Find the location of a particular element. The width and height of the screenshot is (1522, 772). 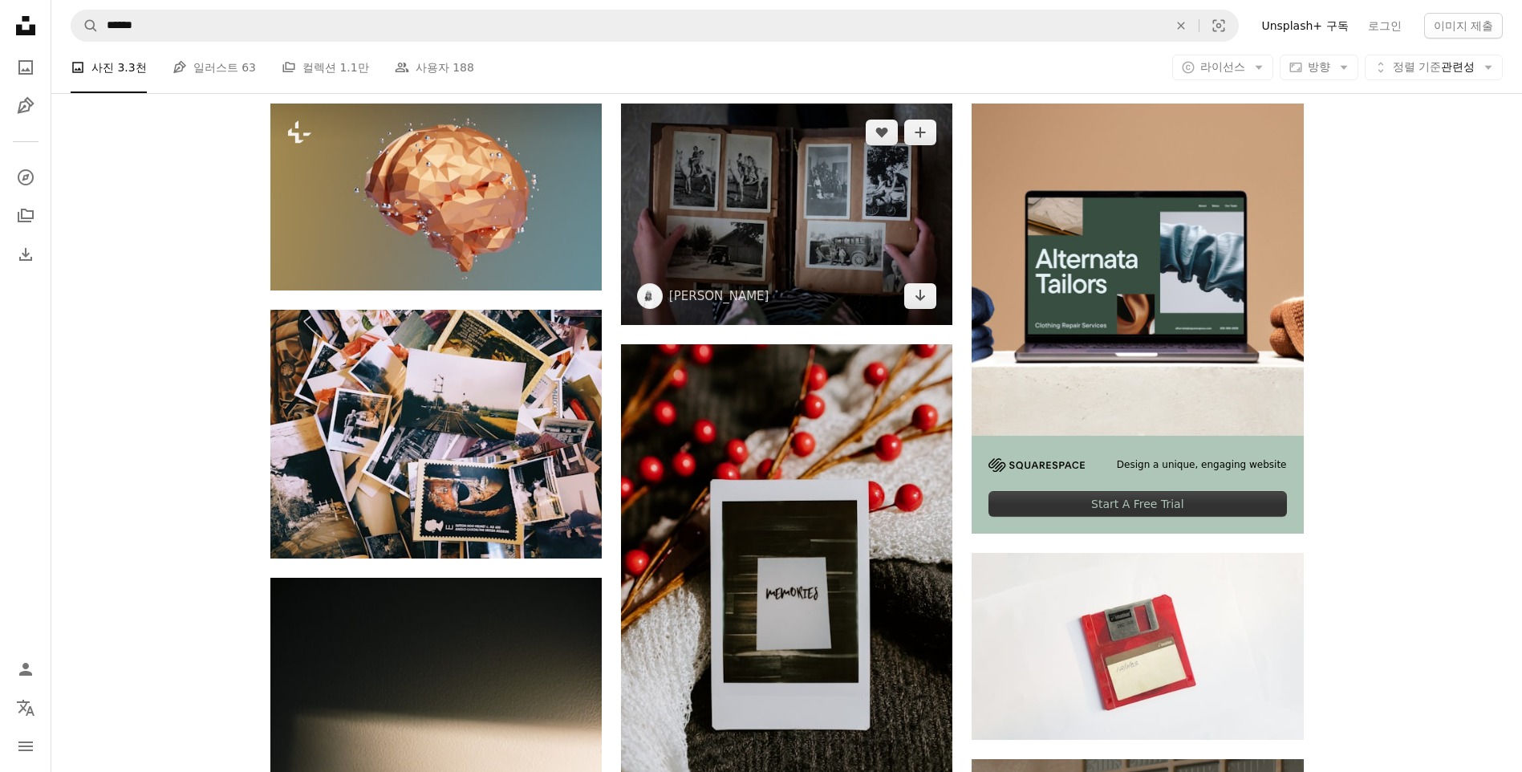

a: 다운로드 is located at coordinates (920, 296).